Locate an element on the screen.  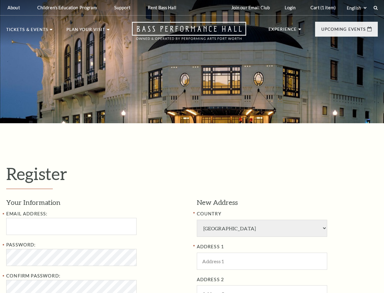
label: ADDRESS 2 is located at coordinates (288, 280).